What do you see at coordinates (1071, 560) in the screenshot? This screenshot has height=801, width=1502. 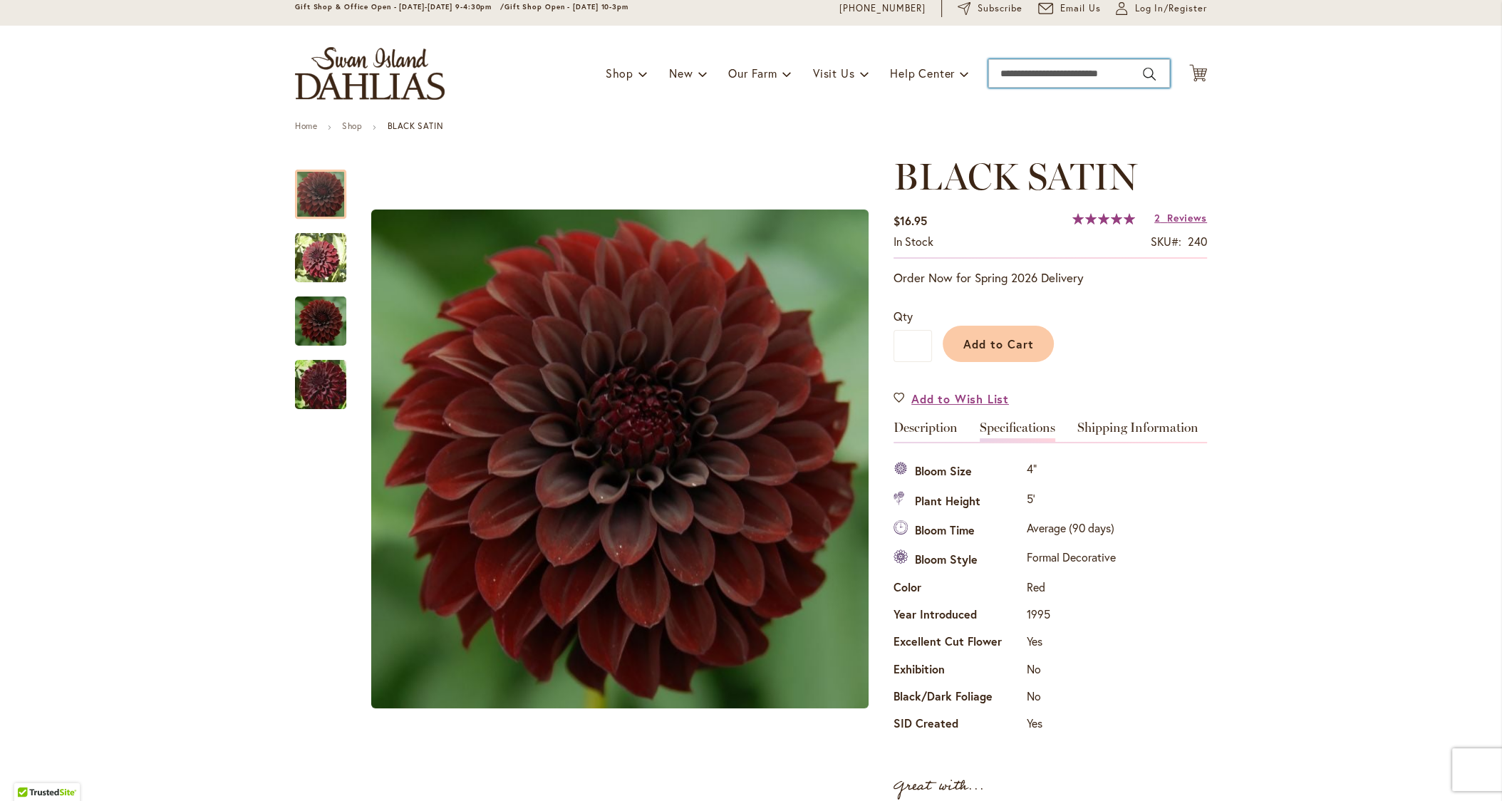 I see `td: Formal Decorative` at bounding box center [1071, 560].